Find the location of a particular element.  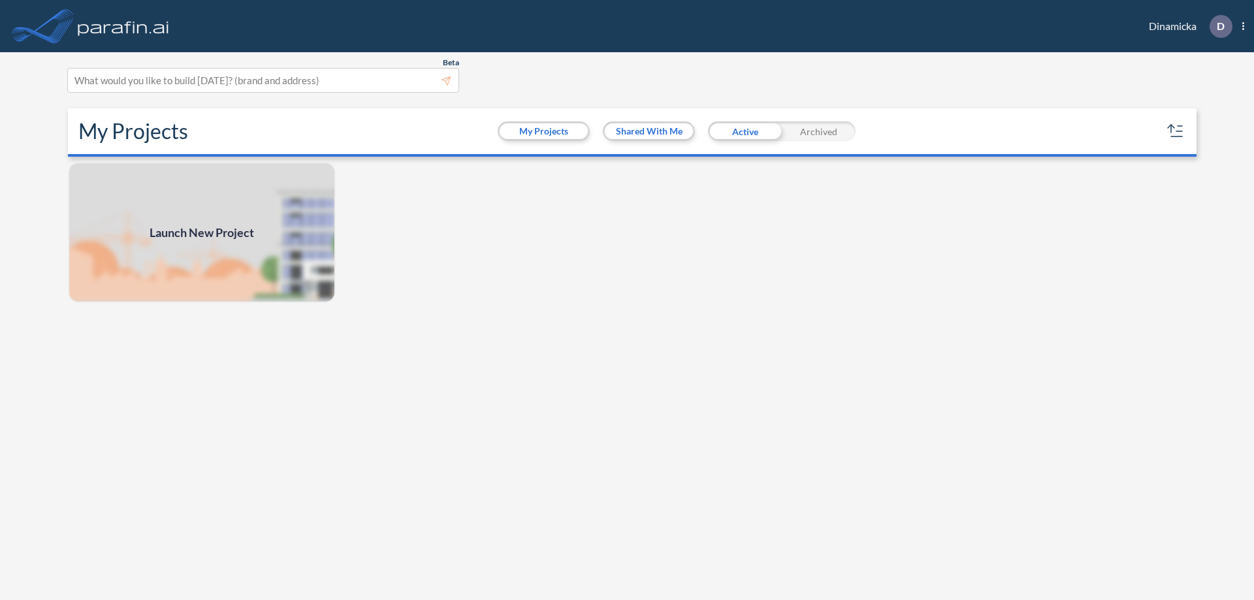

button: sort is located at coordinates (1176, 131).